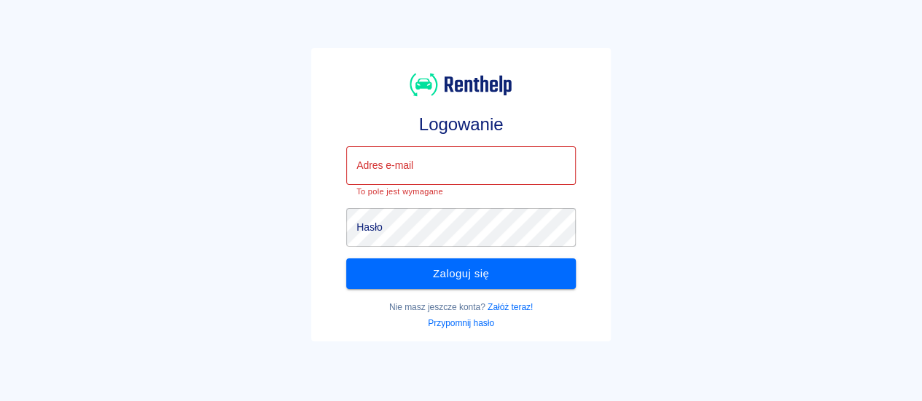  I want to click on button: Zaloguj się, so click(460, 274).